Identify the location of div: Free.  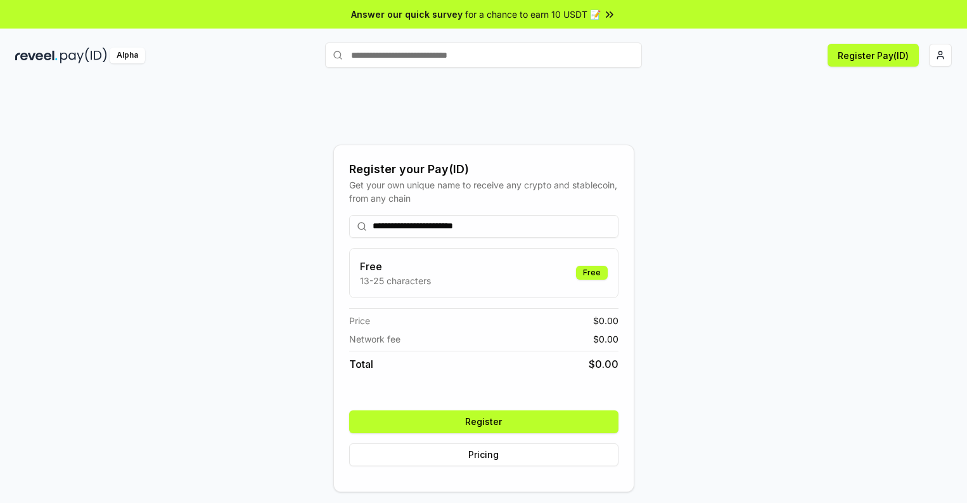
(592, 273).